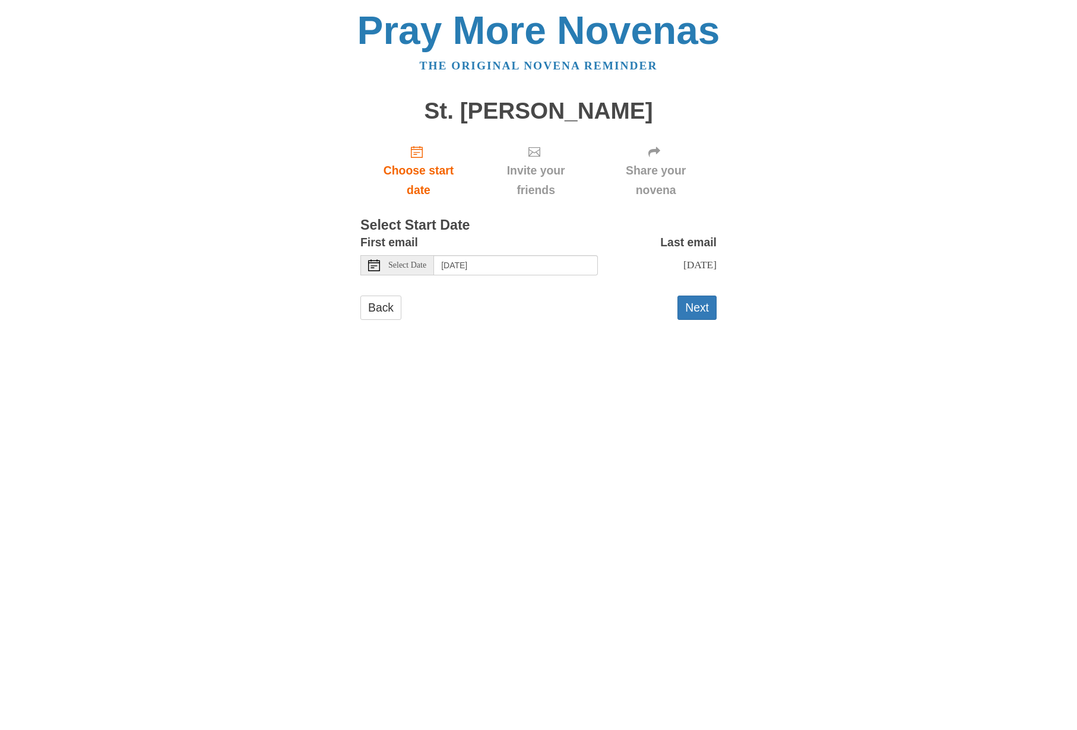 The height and width of the screenshot is (730, 1077). Describe the element at coordinates (538, 65) in the screenshot. I see `a: The original novena reminder` at that location.